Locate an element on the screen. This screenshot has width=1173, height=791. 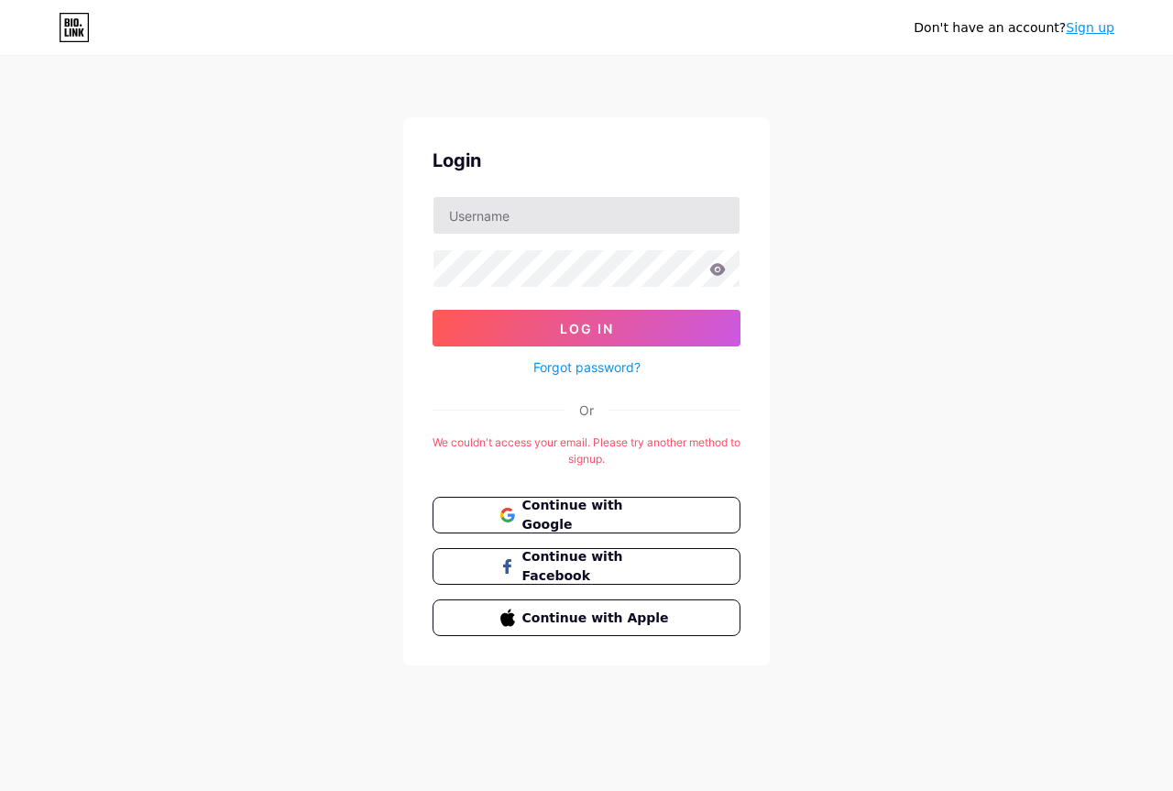
a: Continue with Apple is located at coordinates (586, 617).